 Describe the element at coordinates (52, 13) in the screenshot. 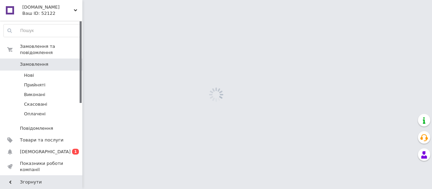

I see `div: Ваш ID: 52122` at that location.